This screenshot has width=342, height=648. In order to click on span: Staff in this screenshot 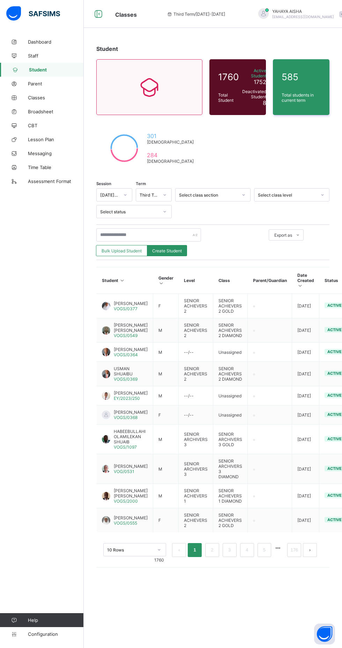, I will do `click(56, 56)`.